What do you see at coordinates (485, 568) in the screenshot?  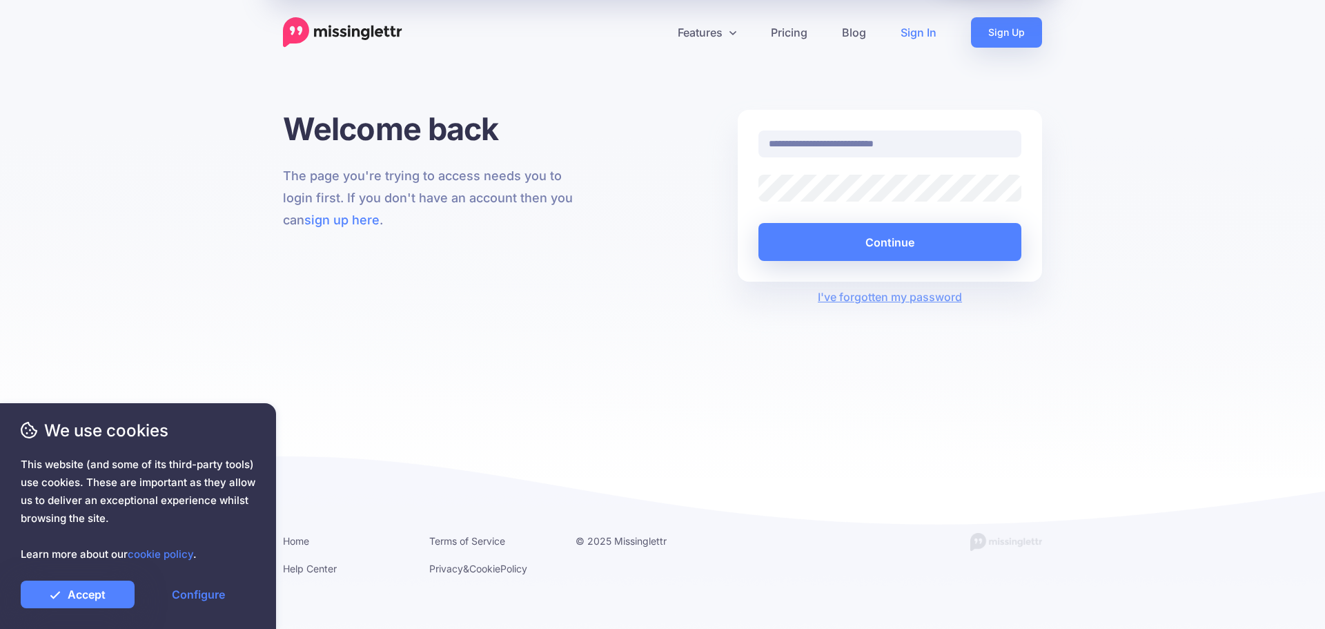 I see `a: Cookie` at bounding box center [485, 568].